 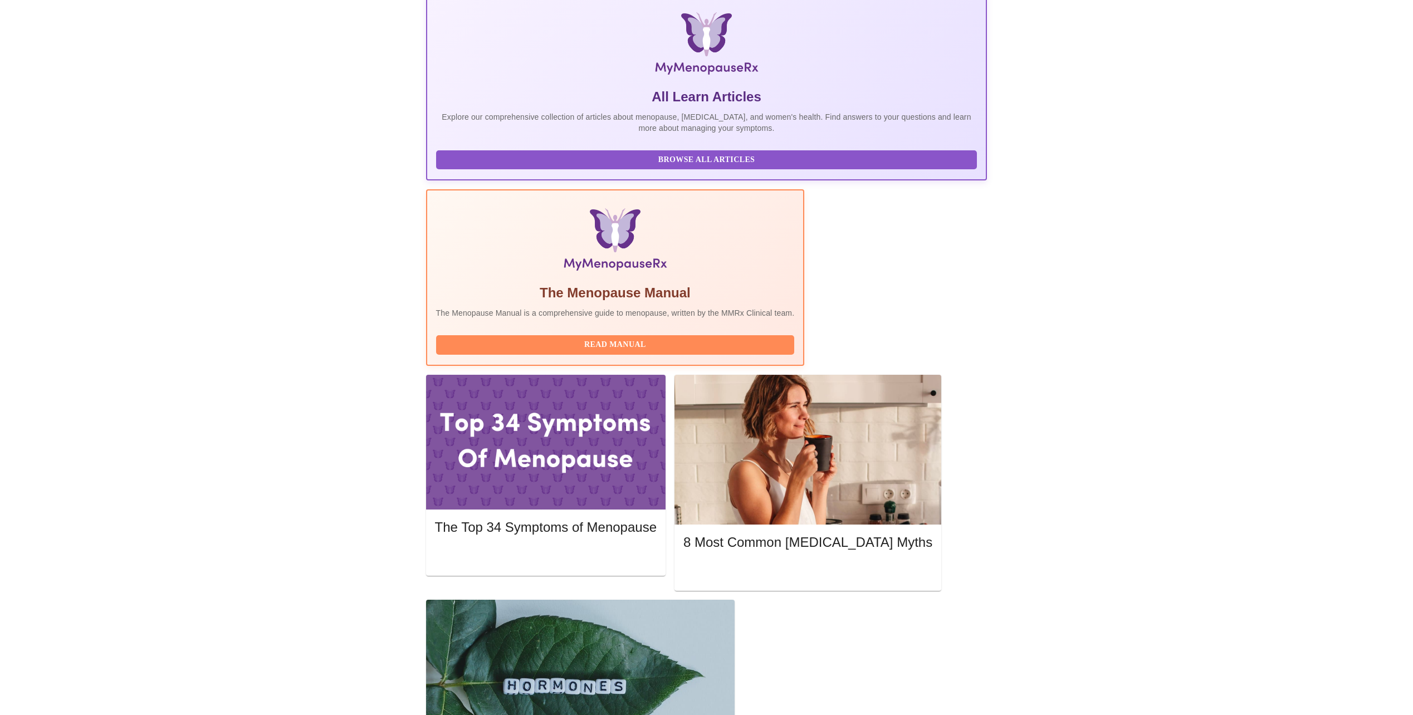 I want to click on h5: All Learn Articles, so click(x=707, y=97).